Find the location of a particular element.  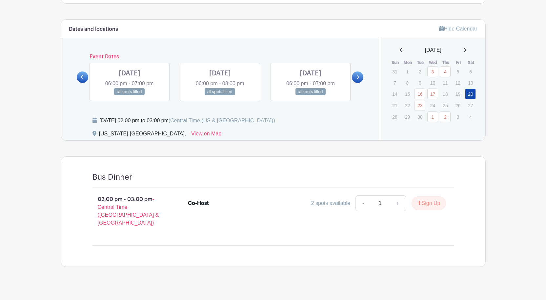

p: 5 is located at coordinates (458, 72).